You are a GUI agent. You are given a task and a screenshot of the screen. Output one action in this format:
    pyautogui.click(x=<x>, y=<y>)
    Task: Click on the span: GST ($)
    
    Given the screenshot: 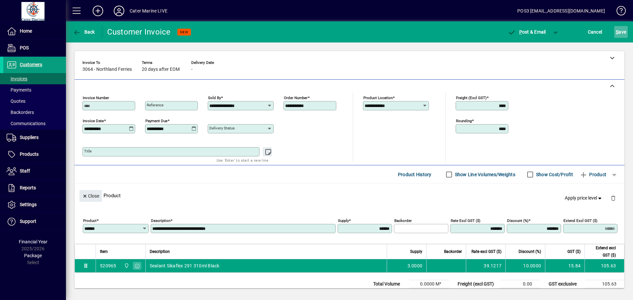 What is the action you would take?
    pyautogui.click(x=574, y=252)
    